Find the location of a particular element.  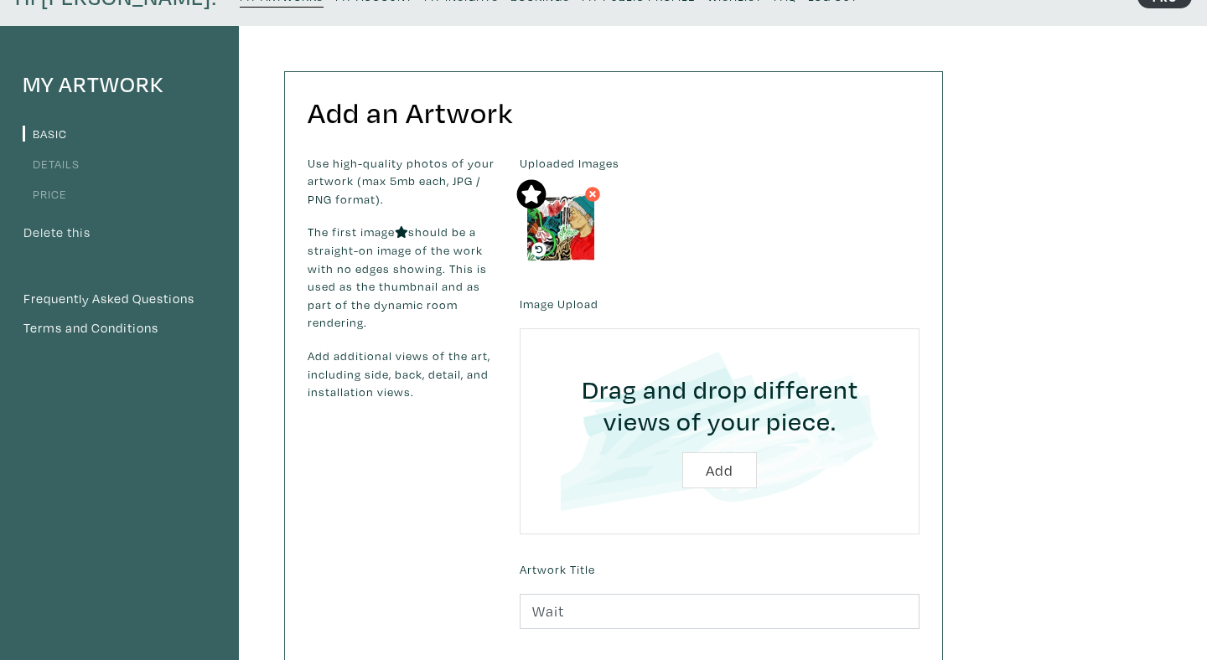

a: Frequently Asked Questions is located at coordinates (119, 299).